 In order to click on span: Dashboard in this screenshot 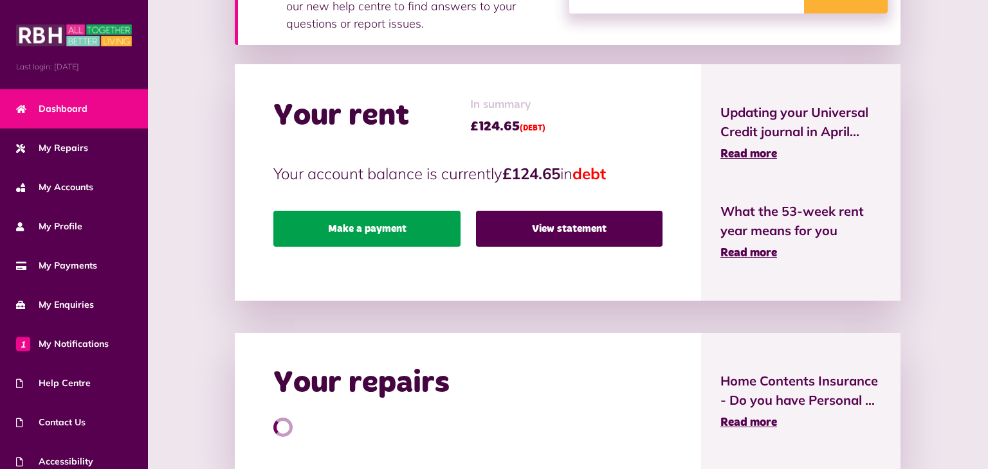, I will do `click(51, 109)`.